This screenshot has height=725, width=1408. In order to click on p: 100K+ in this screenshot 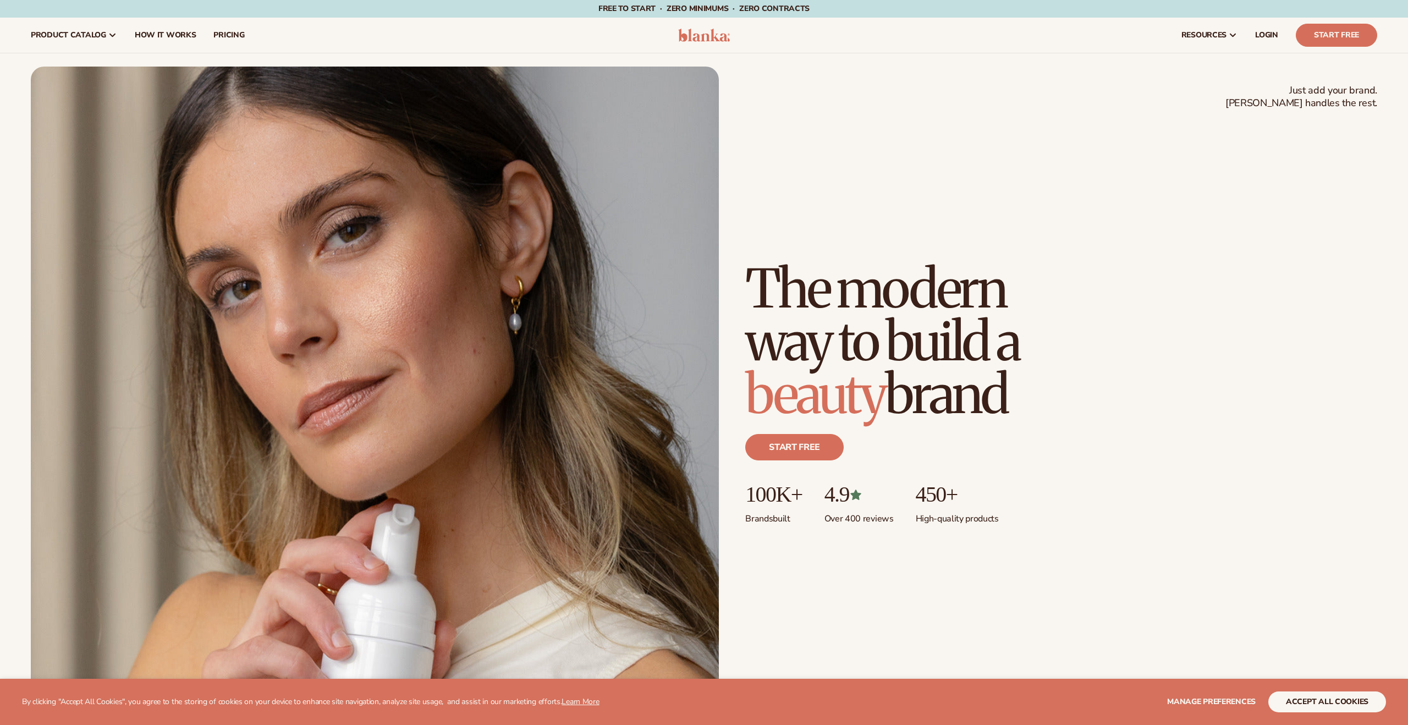, I will do `click(774, 495)`.